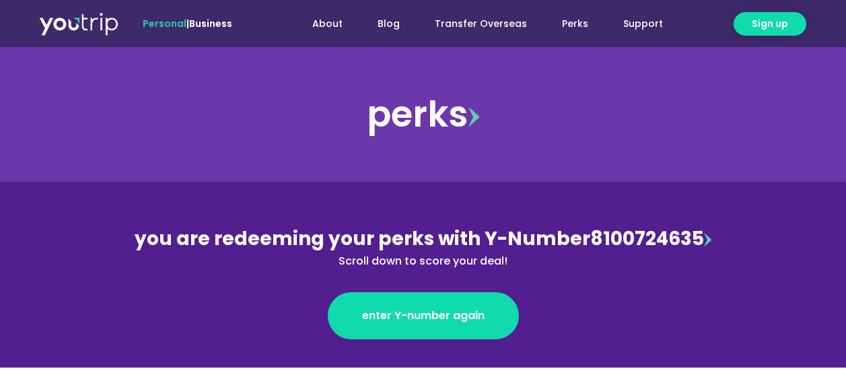 The width and height of the screenshot is (846, 375). What do you see at coordinates (164, 24) in the screenshot?
I see `span: Personal` at bounding box center [164, 24].